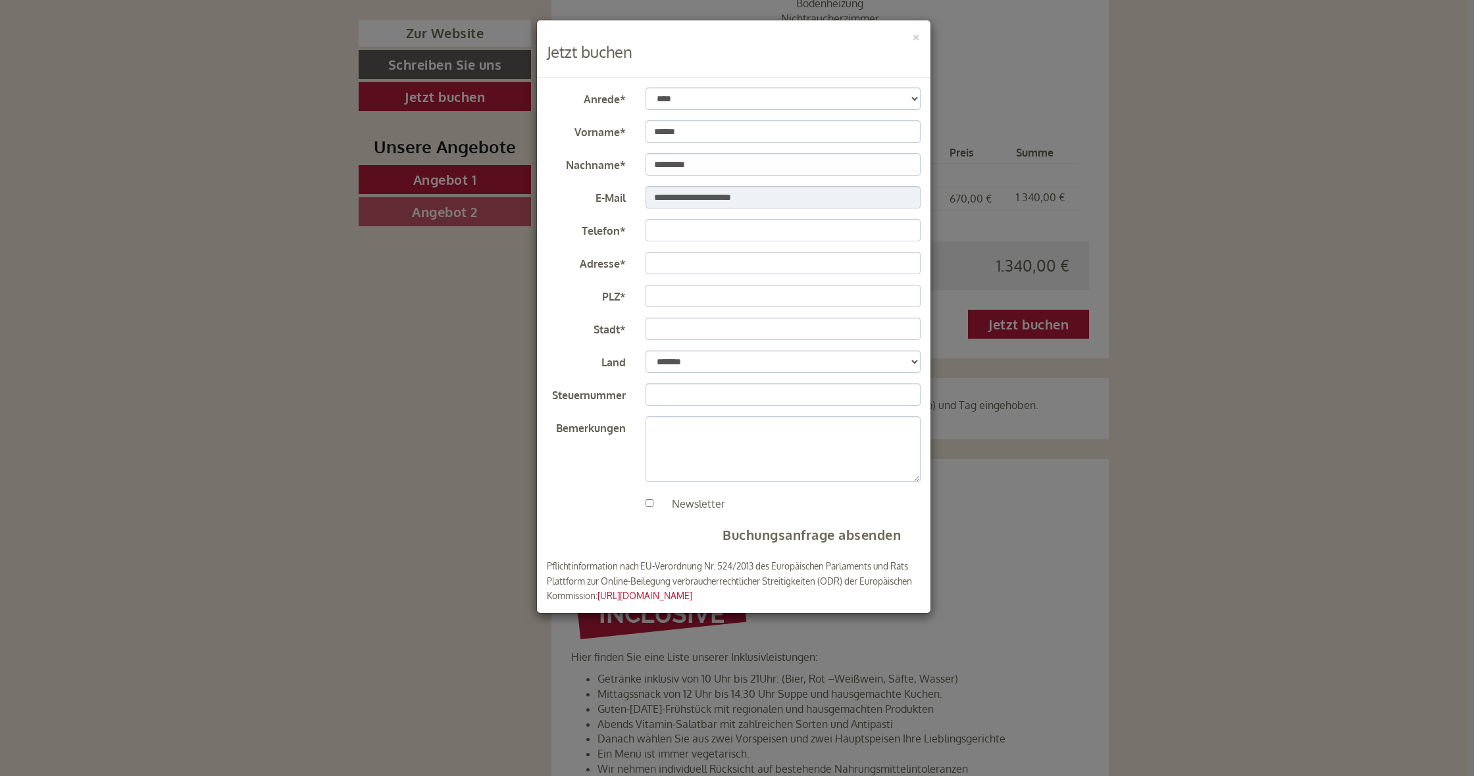  Describe the element at coordinates (586, 328) in the screenshot. I see `label: Stadt*` at that location.